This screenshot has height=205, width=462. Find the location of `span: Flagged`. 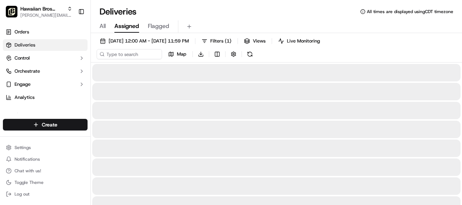

span: Flagged is located at coordinates (158, 26).